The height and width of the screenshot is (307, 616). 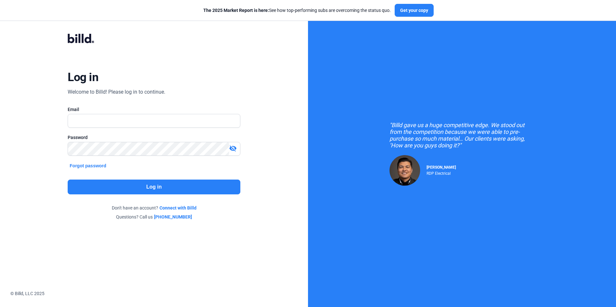 What do you see at coordinates (178, 208) in the screenshot?
I see `a: Connect with Billd` at bounding box center [178, 208].